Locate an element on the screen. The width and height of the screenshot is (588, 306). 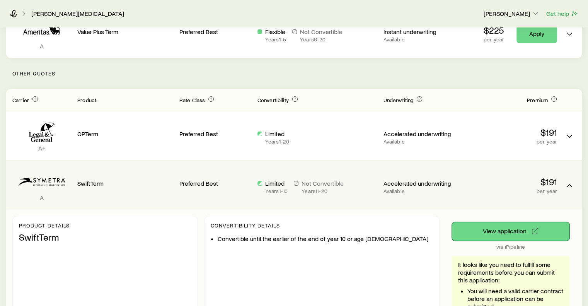
span: Product is located at coordinates (87, 100).